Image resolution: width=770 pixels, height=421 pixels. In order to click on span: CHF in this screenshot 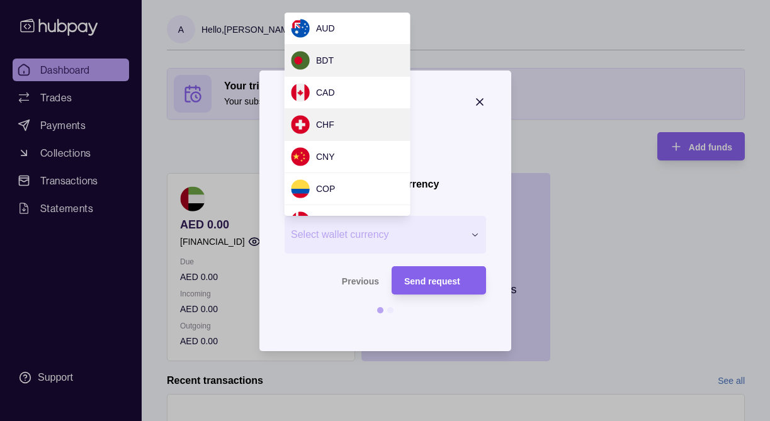, I will do `click(325, 125)`.